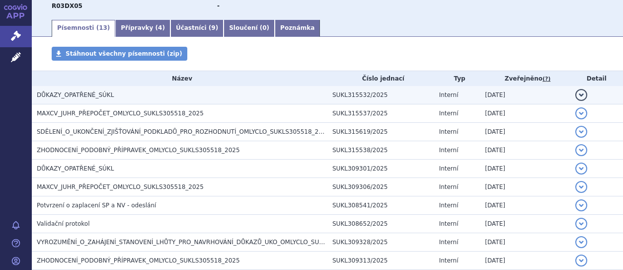 This screenshot has height=270, width=623. Describe the element at coordinates (297, 28) in the screenshot. I see `a: Poznámka` at that location.